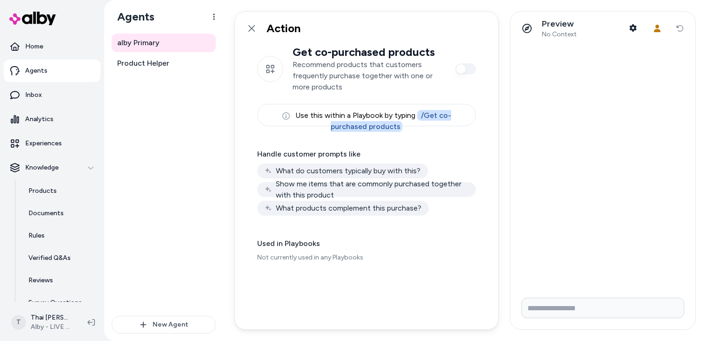 The width and height of the screenshot is (707, 341). What do you see at coordinates (391, 120) in the screenshot?
I see `span: / Get co-purchased products` at bounding box center [391, 120].